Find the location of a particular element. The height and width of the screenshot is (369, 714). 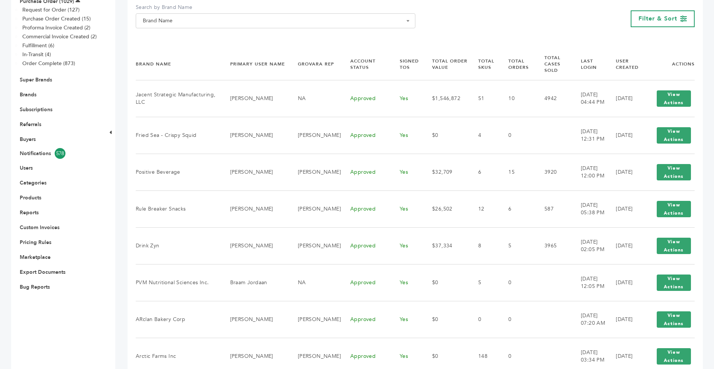

td: PVM Nutritional Sciences Inc. is located at coordinates (178, 282).